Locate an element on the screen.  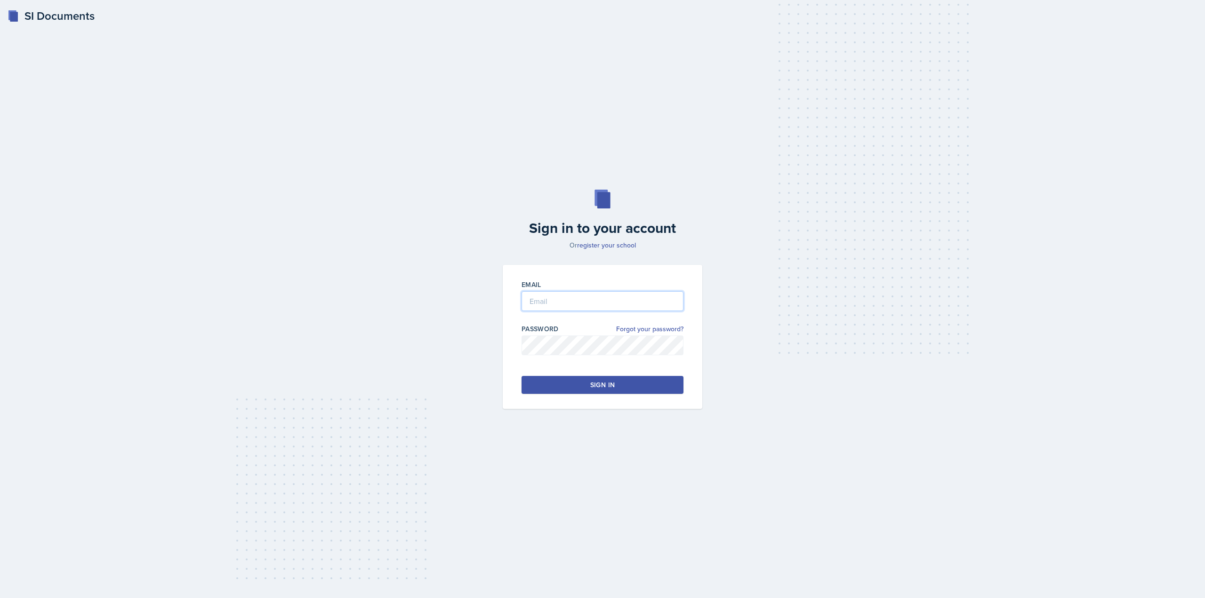
h2: Sign in to your account is located at coordinates (603, 228).